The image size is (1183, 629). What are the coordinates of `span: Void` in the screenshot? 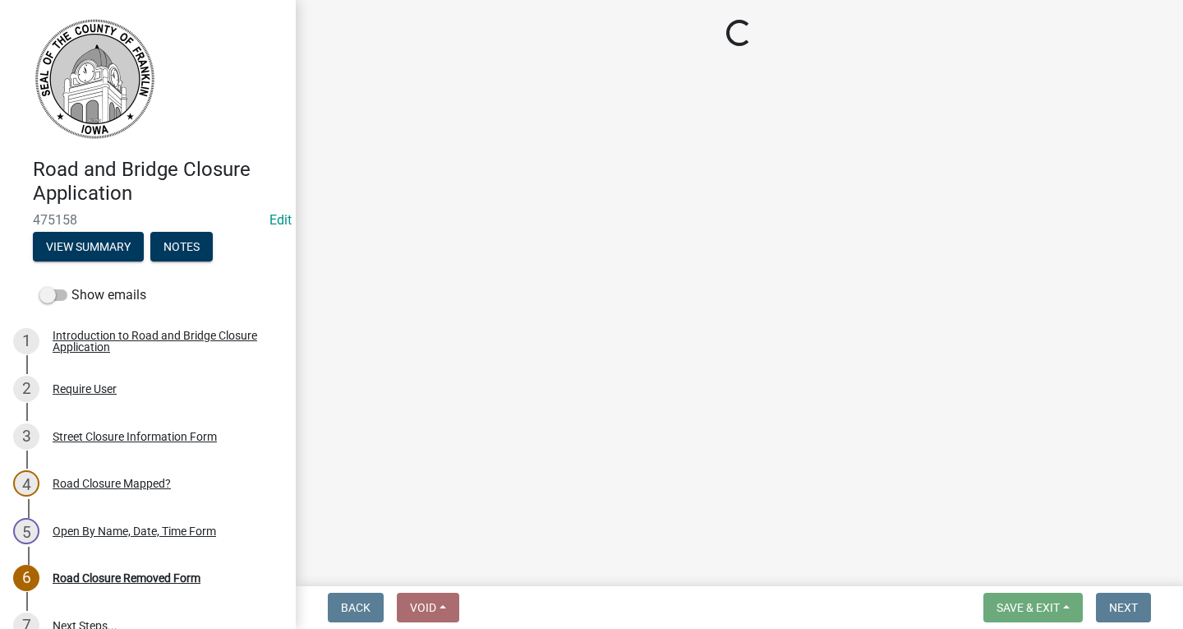 It's located at (423, 607).